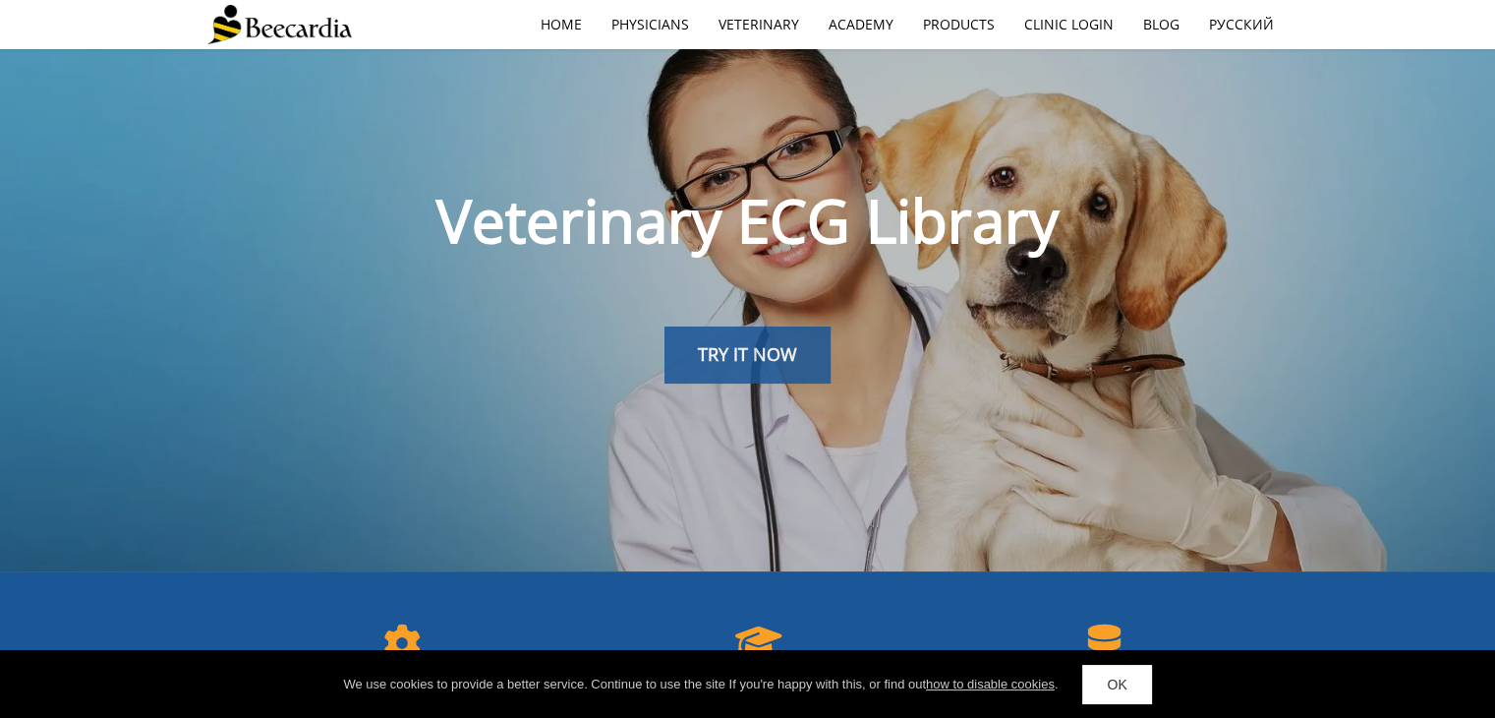  What do you see at coordinates (747, 355) in the screenshot?
I see `a: TRY IT NOW` at bounding box center [747, 355].